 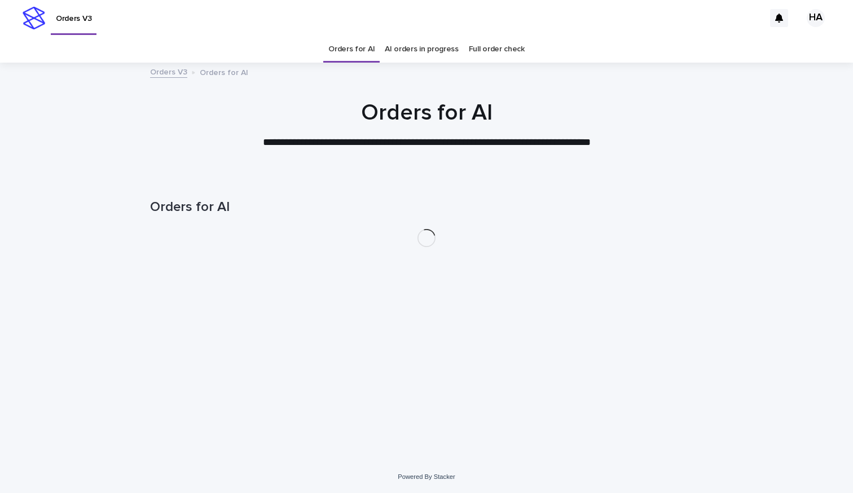 What do you see at coordinates (351, 49) in the screenshot?
I see `a: Orders for AI` at bounding box center [351, 49].